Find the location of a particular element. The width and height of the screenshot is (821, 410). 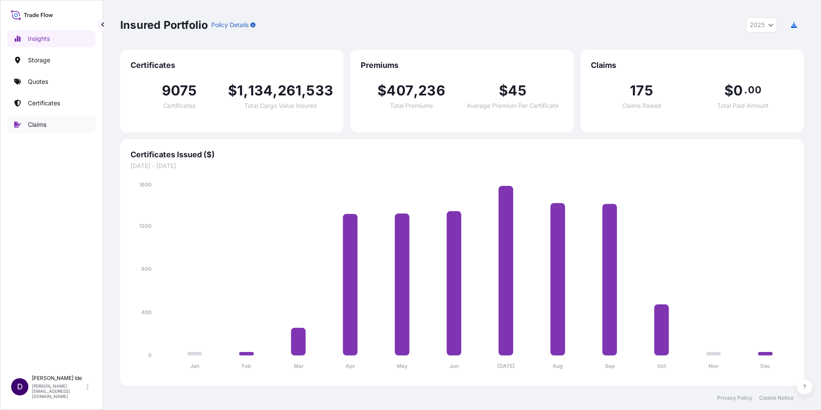

span: 1 is located at coordinates (240, 91).